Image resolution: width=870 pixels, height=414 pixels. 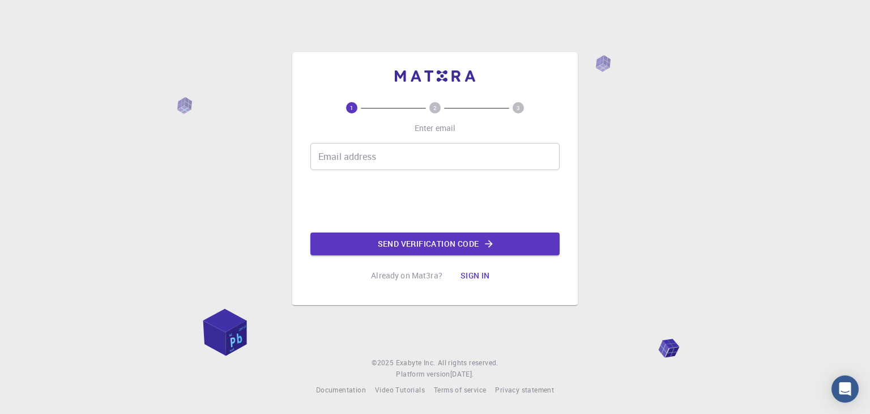 What do you see at coordinates (407, 275) in the screenshot?
I see `p: Already on Mat3ra?` at bounding box center [407, 275].